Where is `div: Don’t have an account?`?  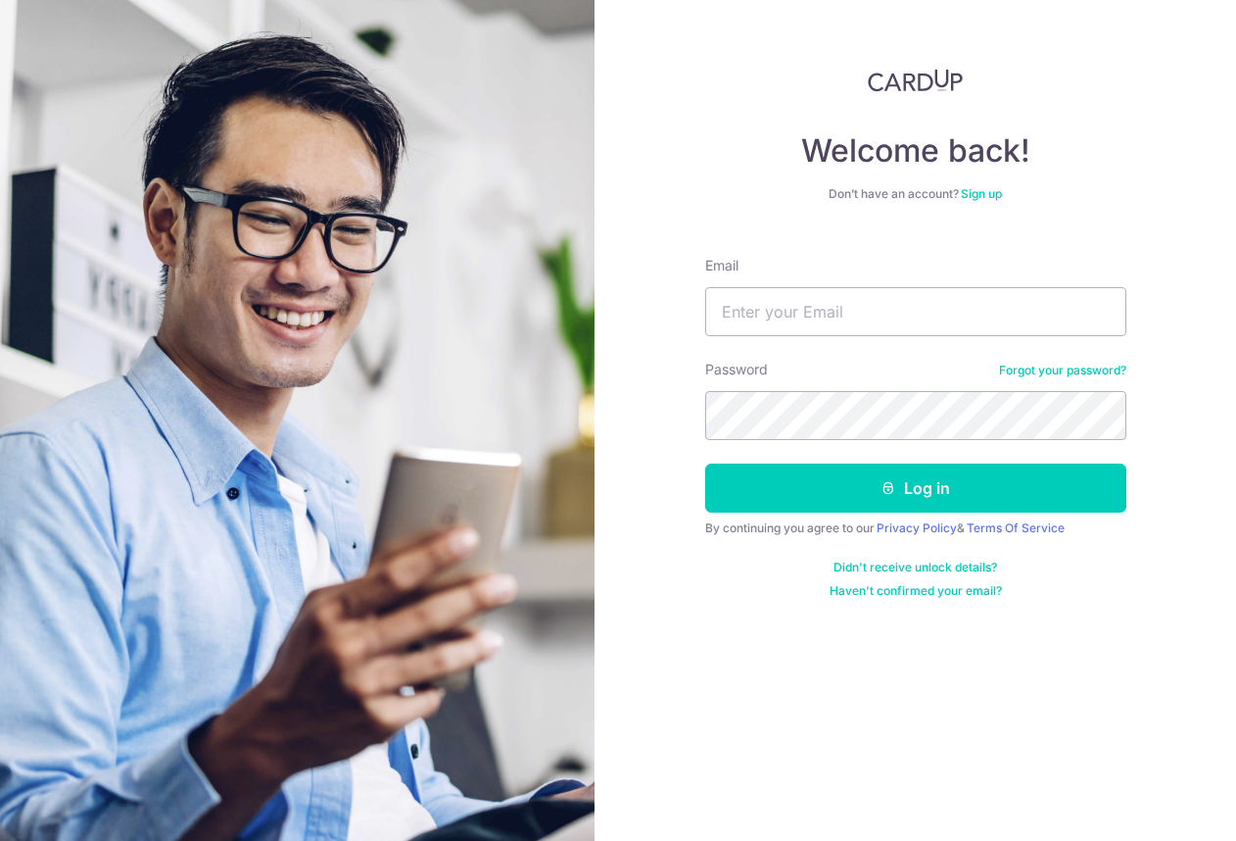
div: Don’t have an account? is located at coordinates (916, 194).